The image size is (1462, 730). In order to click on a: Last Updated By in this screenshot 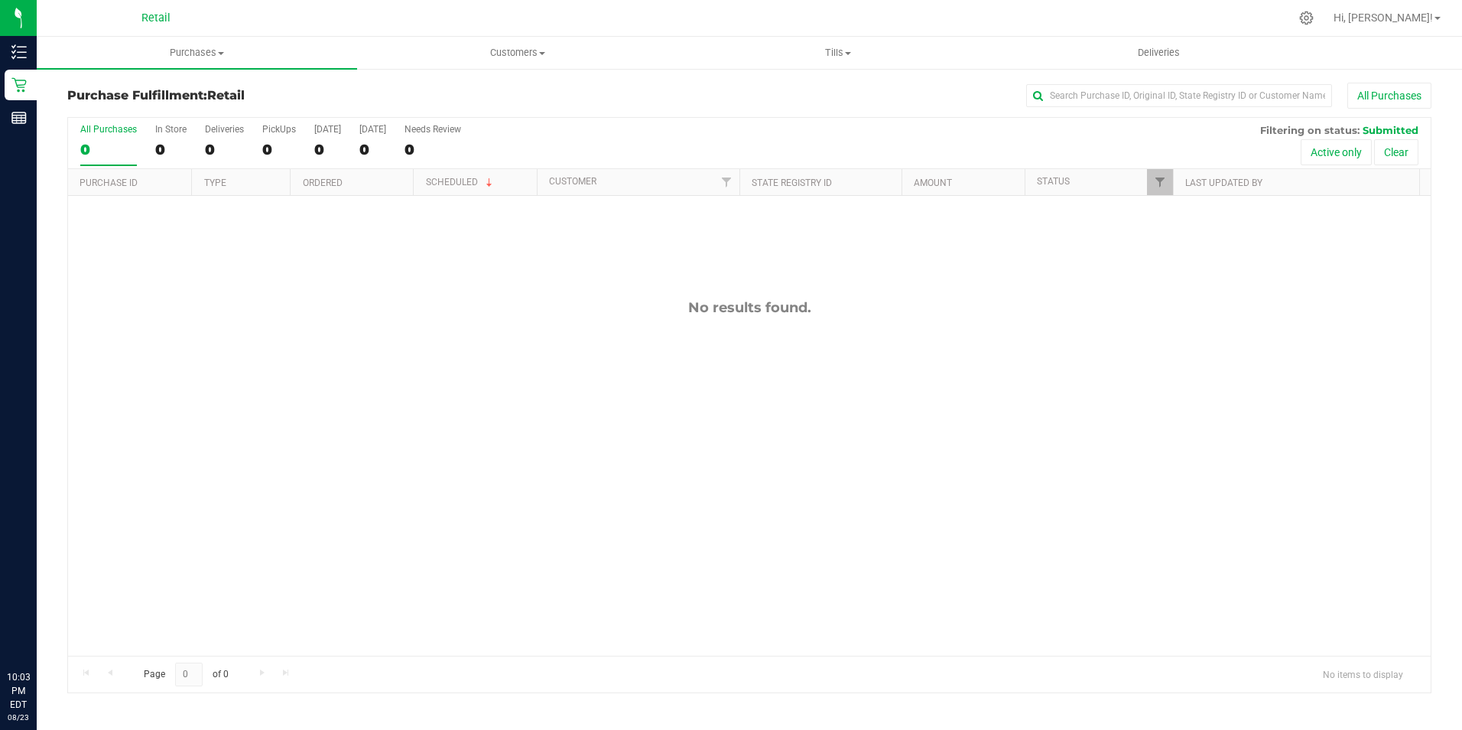, I will do `click(1224, 183)`.